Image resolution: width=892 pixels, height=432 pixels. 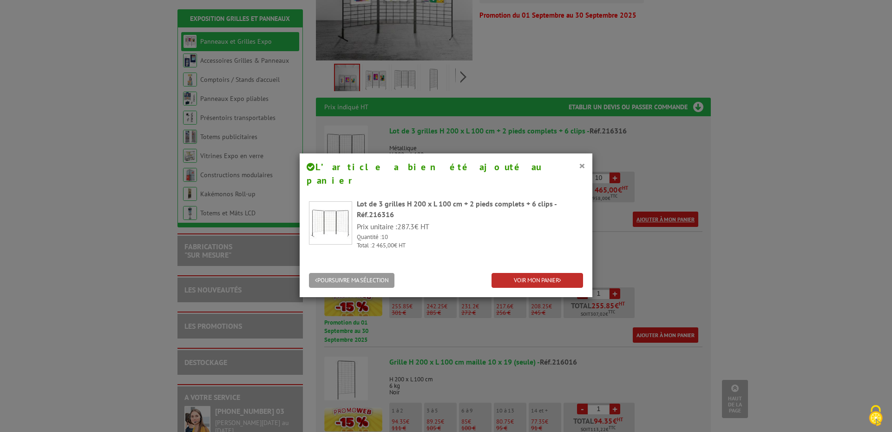 I want to click on a: VOIR MON PANIER, so click(x=537, y=280).